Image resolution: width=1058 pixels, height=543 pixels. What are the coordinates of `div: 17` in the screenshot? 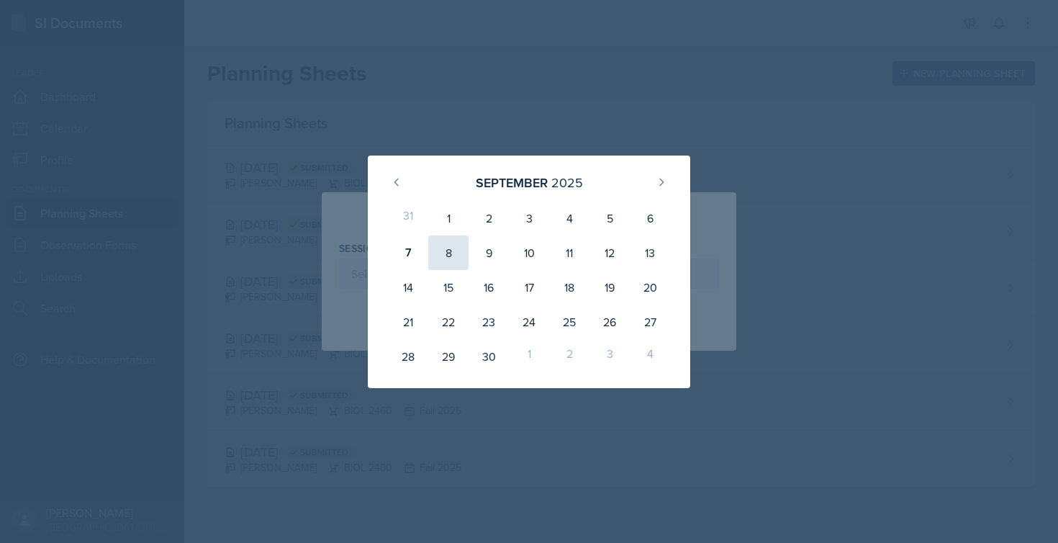 It's located at (529, 287).